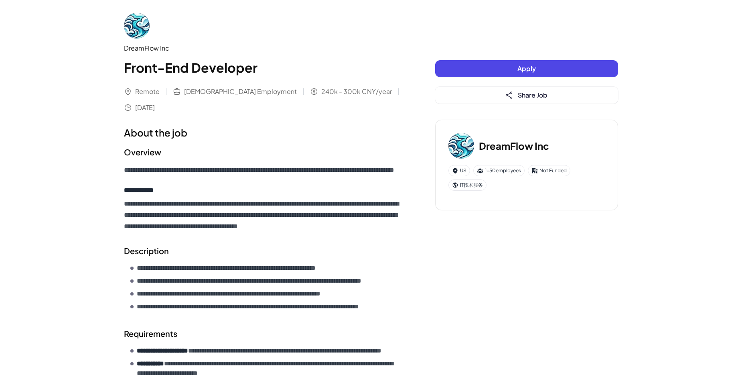 The width and height of the screenshot is (742, 375). Describe the element at coordinates (549, 171) in the screenshot. I see `div: Not Funded` at that location.